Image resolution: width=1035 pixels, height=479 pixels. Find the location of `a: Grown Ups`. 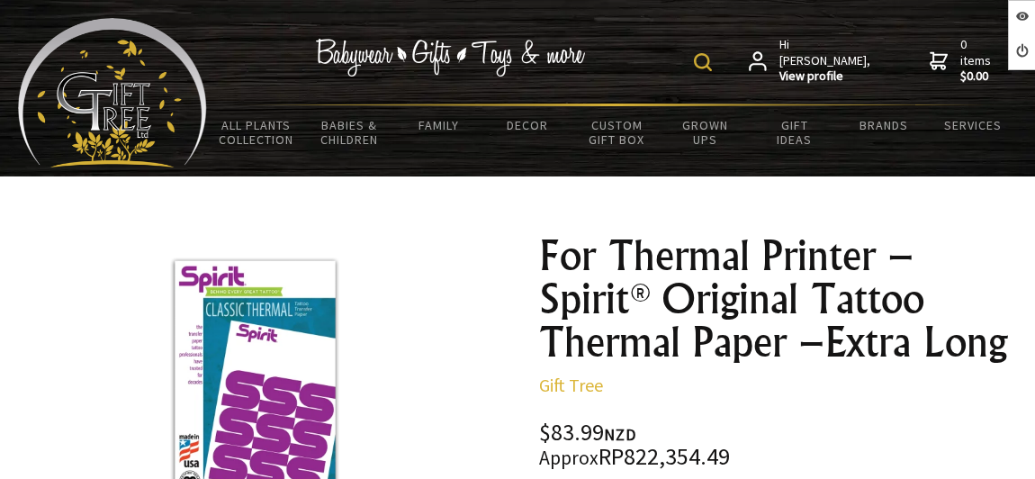

a: Grown Ups is located at coordinates (706, 132).